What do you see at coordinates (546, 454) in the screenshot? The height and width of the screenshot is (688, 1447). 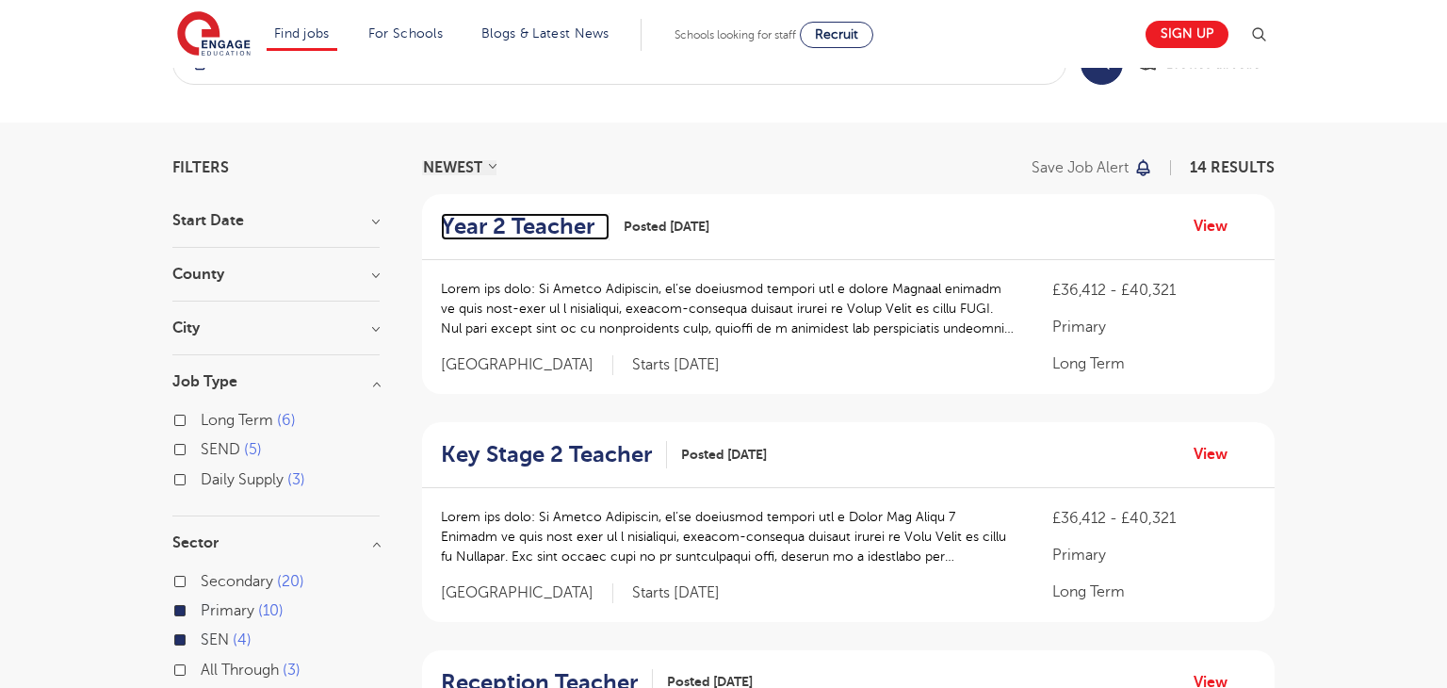 I see `h2: Key Stage 2 Teacher` at bounding box center [546, 454].